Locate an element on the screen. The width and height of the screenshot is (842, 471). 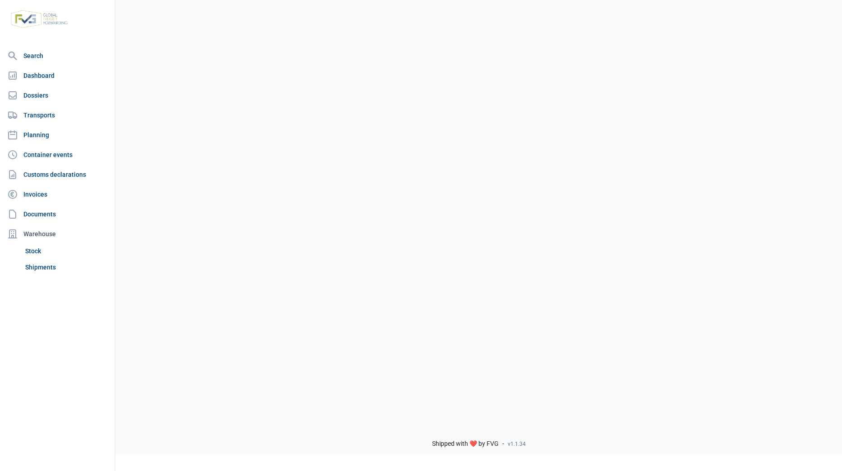
span: v1.1.34 is located at coordinates (517, 444).